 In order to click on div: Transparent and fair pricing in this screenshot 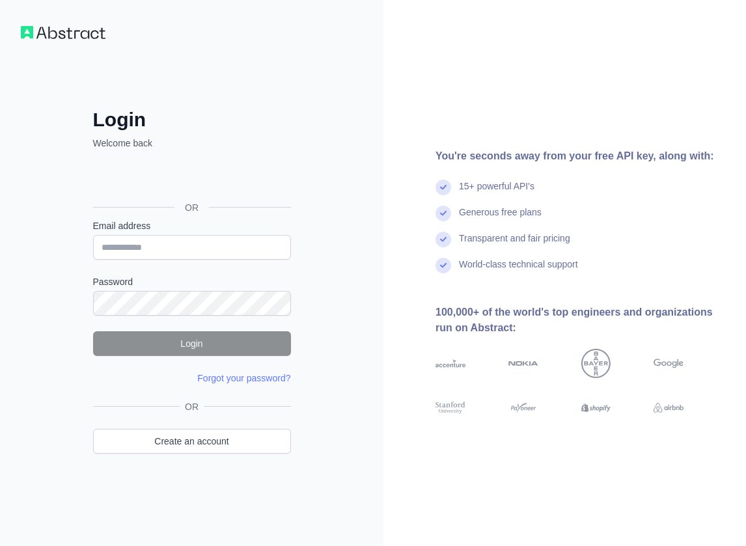, I will do `click(514, 245)`.